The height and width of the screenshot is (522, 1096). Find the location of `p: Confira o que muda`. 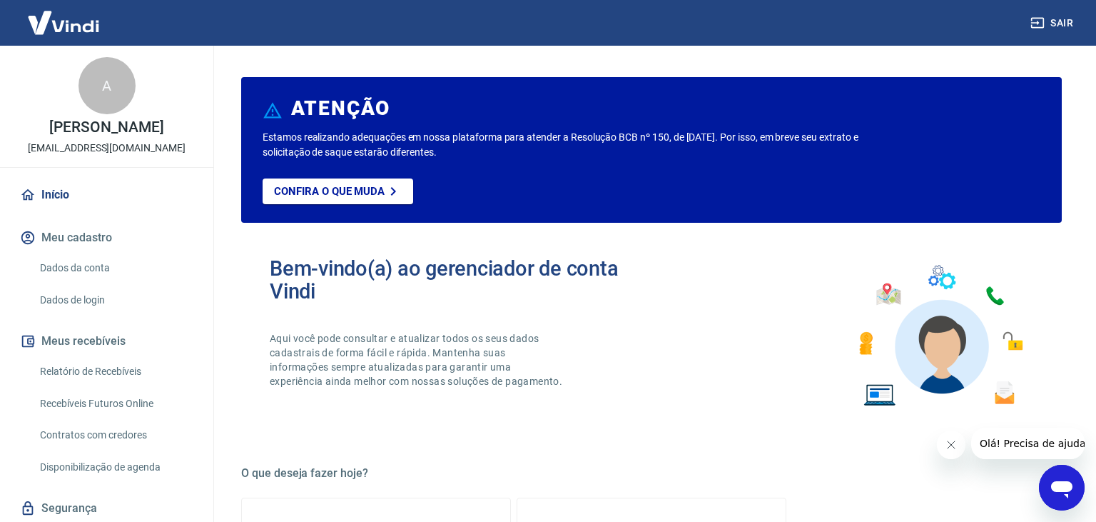

p: Confira o que muda is located at coordinates (329, 191).